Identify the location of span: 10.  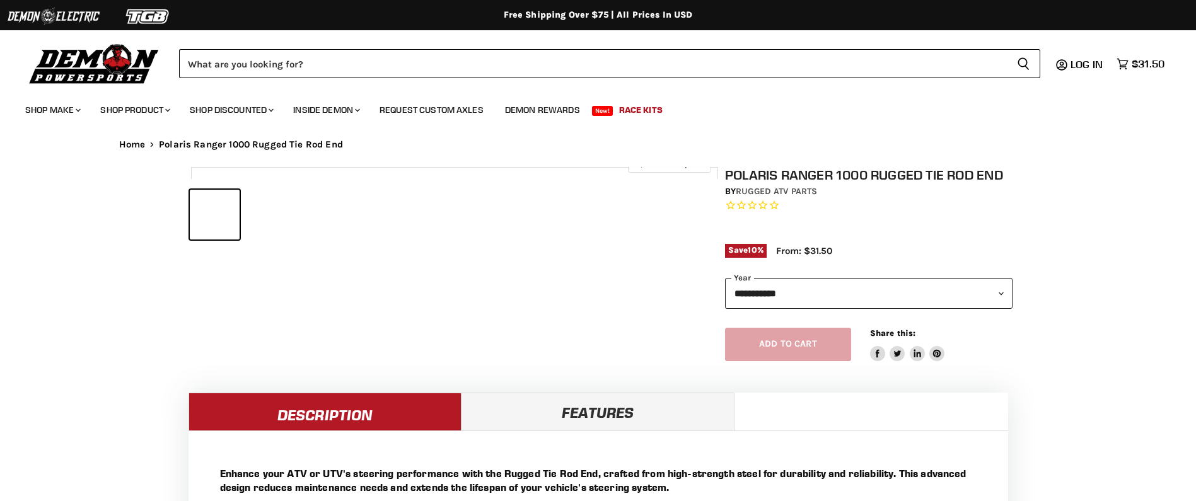
(752, 250).